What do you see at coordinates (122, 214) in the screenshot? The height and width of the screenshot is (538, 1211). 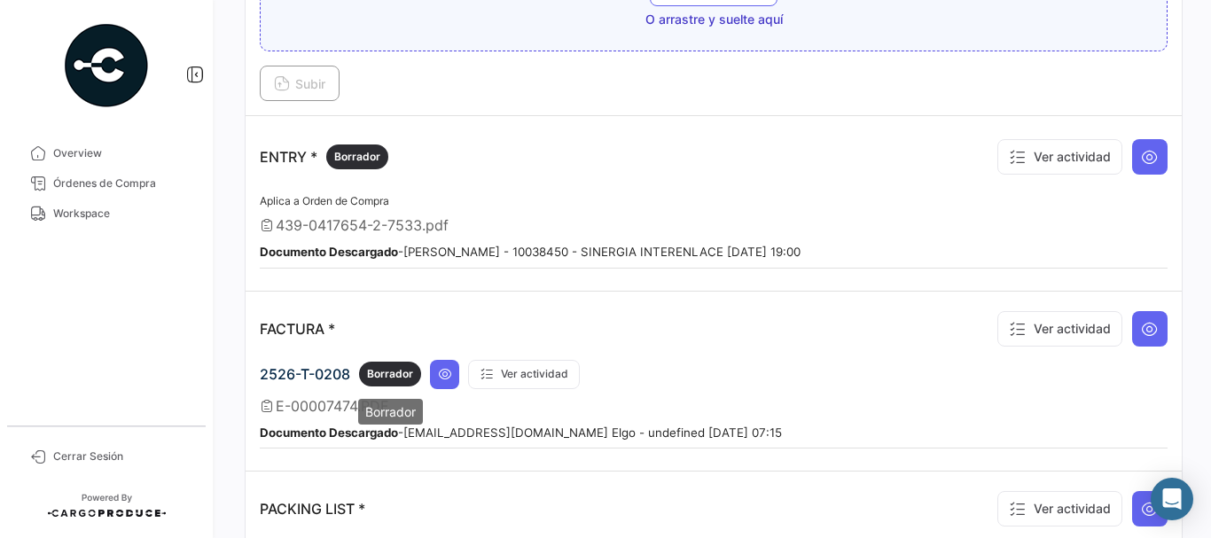 I see `span: Workspace` at bounding box center [122, 214].